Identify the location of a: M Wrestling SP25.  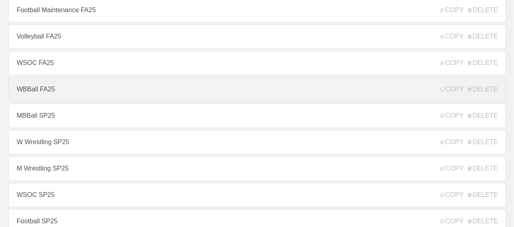
(257, 169).